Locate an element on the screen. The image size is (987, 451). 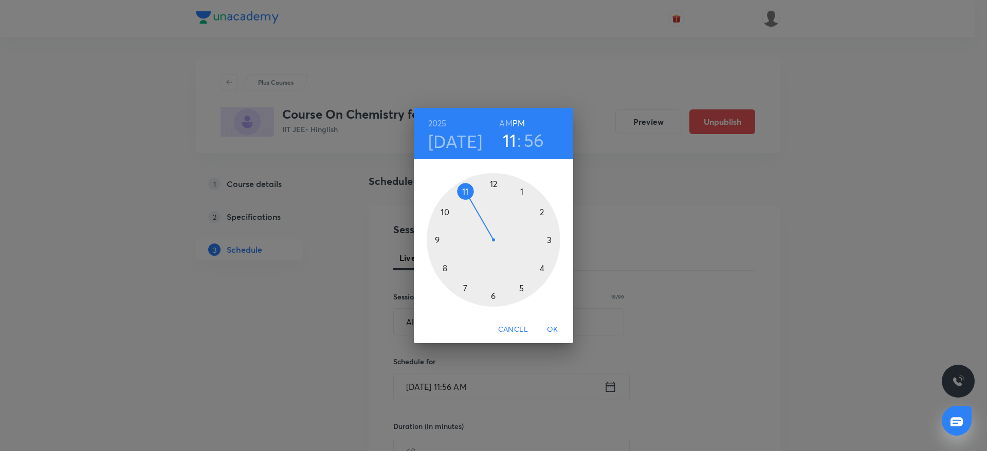
button: PM is located at coordinates (519, 123).